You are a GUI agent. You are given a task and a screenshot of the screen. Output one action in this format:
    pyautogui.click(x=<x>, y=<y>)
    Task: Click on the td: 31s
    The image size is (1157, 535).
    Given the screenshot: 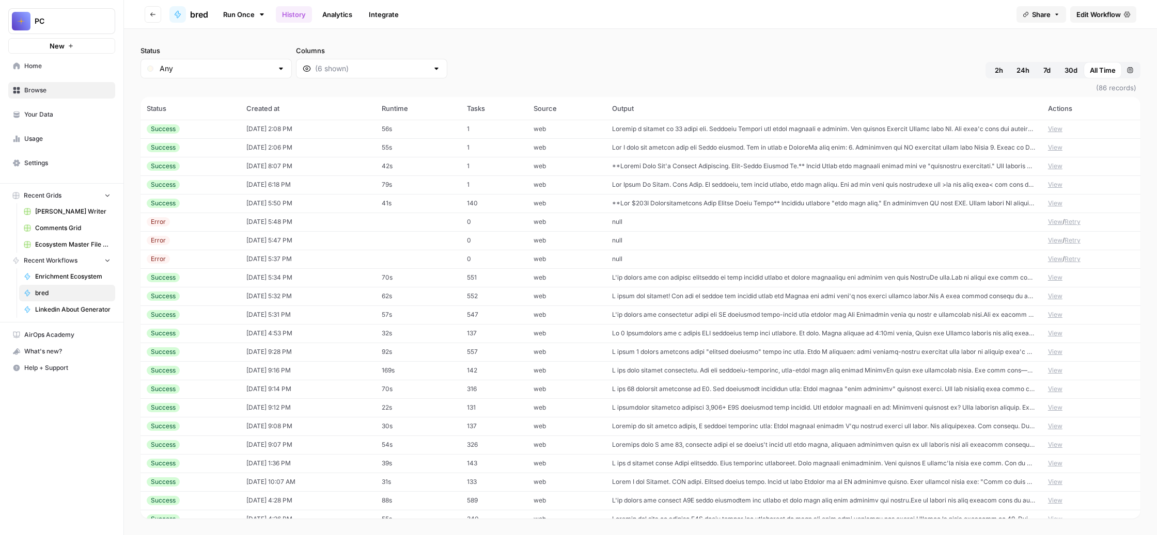 What is the action you would take?
    pyautogui.click(x=418, y=482)
    